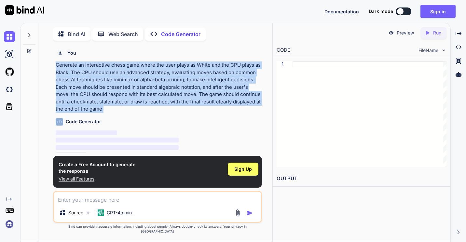 Image resolution: width=466 pixels, height=242 pixels. What do you see at coordinates (101, 213) in the screenshot?
I see `img: GPT-4o mini` at bounding box center [101, 213].